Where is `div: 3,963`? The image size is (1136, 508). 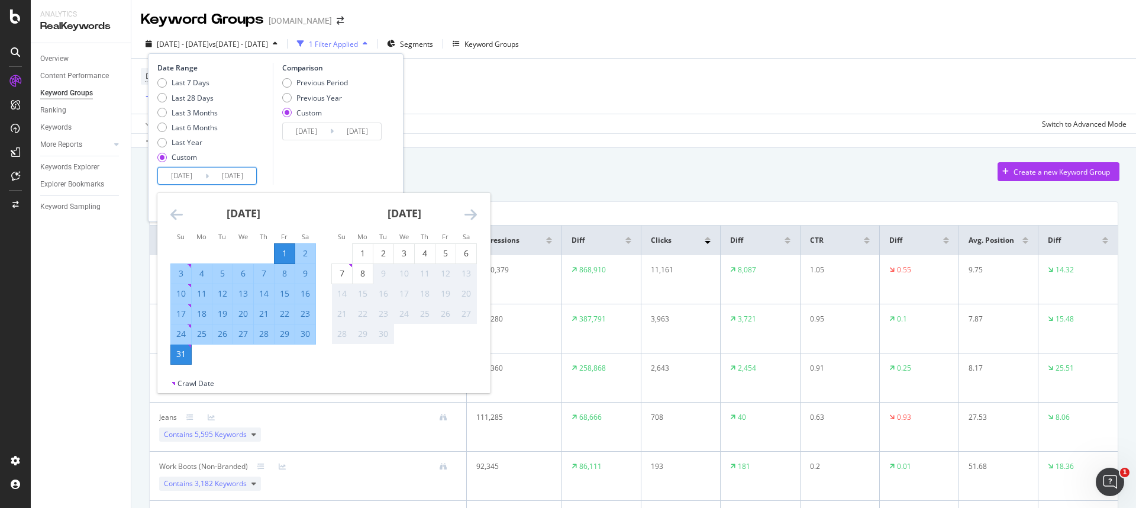
div: 3,963 is located at coordinates (677, 319).